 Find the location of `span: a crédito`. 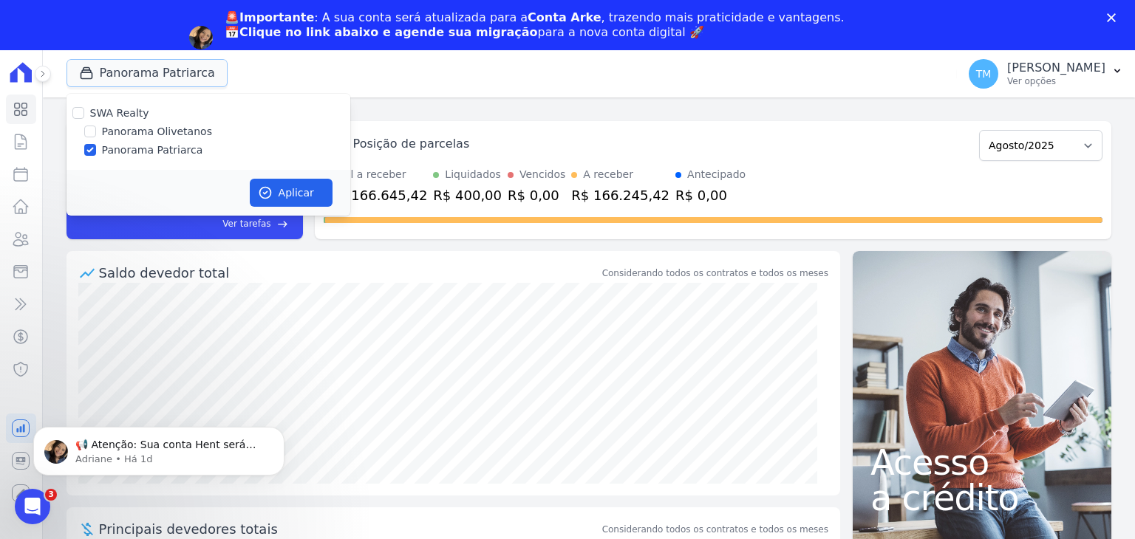

span: a crédito is located at coordinates (982, 498).